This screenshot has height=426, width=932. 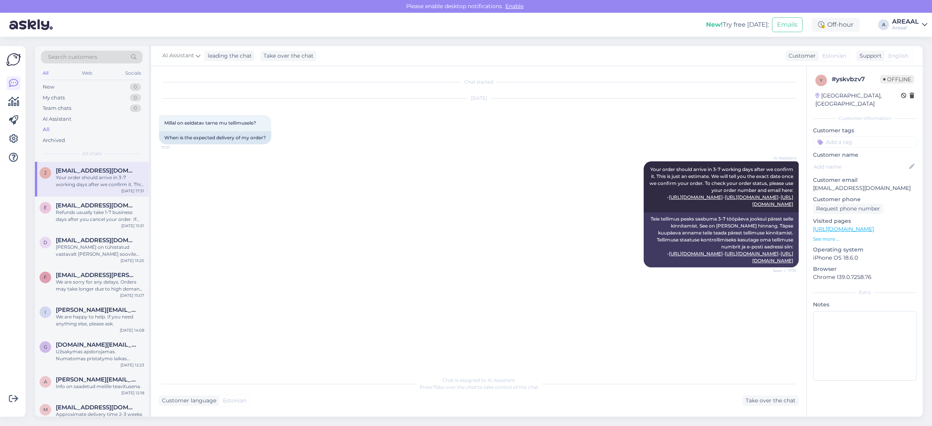 What do you see at coordinates (883, 25) in the screenshot?
I see `div: A` at bounding box center [883, 25].